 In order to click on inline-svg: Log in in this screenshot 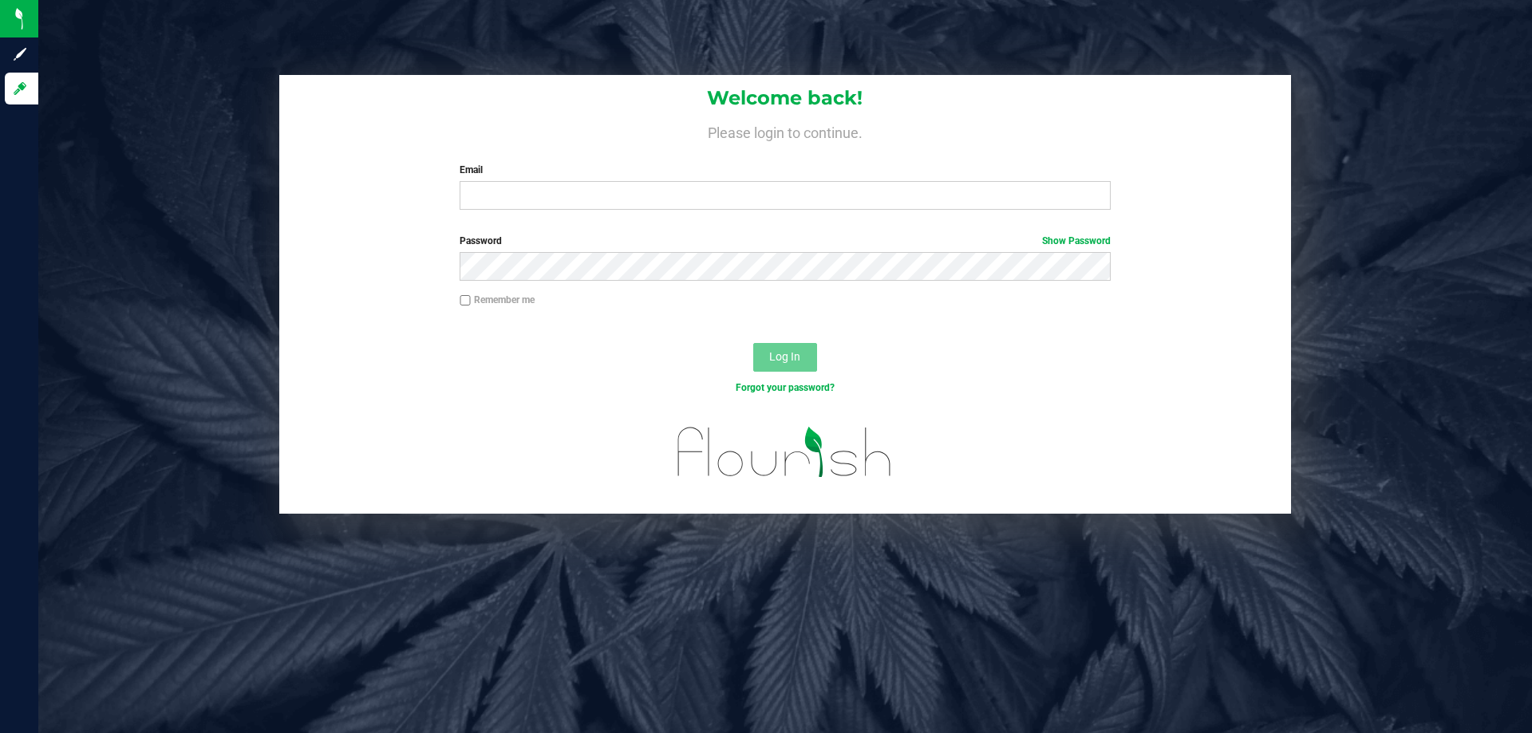, I will do `click(20, 89)`.